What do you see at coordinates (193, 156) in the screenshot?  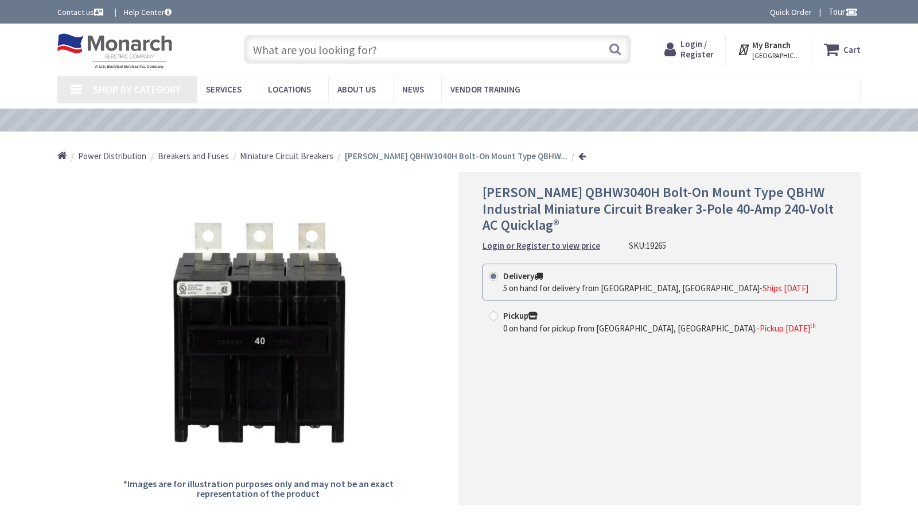 I see `a: Breakers and Fuses` at bounding box center [193, 156].